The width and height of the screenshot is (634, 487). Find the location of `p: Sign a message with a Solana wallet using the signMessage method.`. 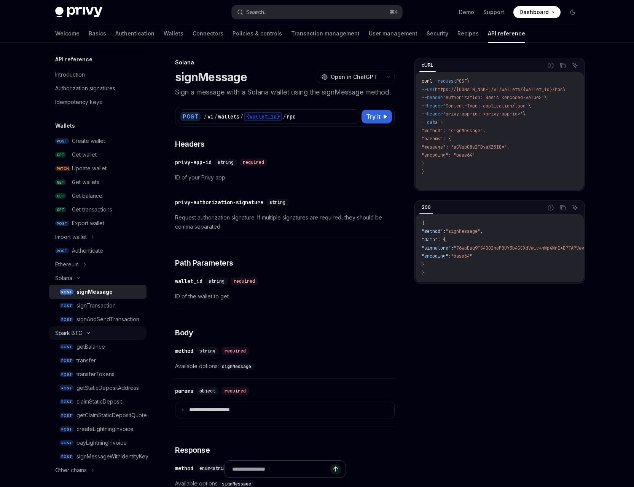

p: Sign a message with a Solana wallet using the signMessage method. is located at coordinates (285, 92).